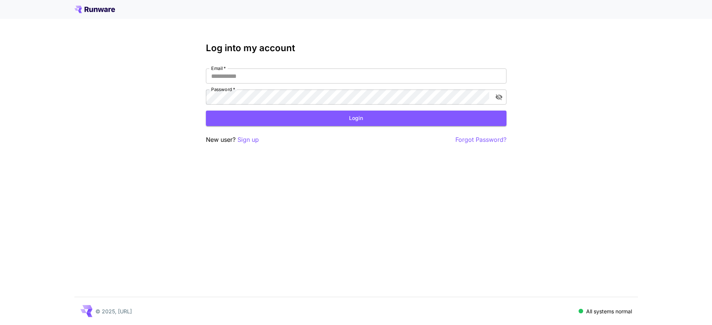 This screenshot has height=325, width=712. I want to click on button: toggle password visibility, so click(499, 97).